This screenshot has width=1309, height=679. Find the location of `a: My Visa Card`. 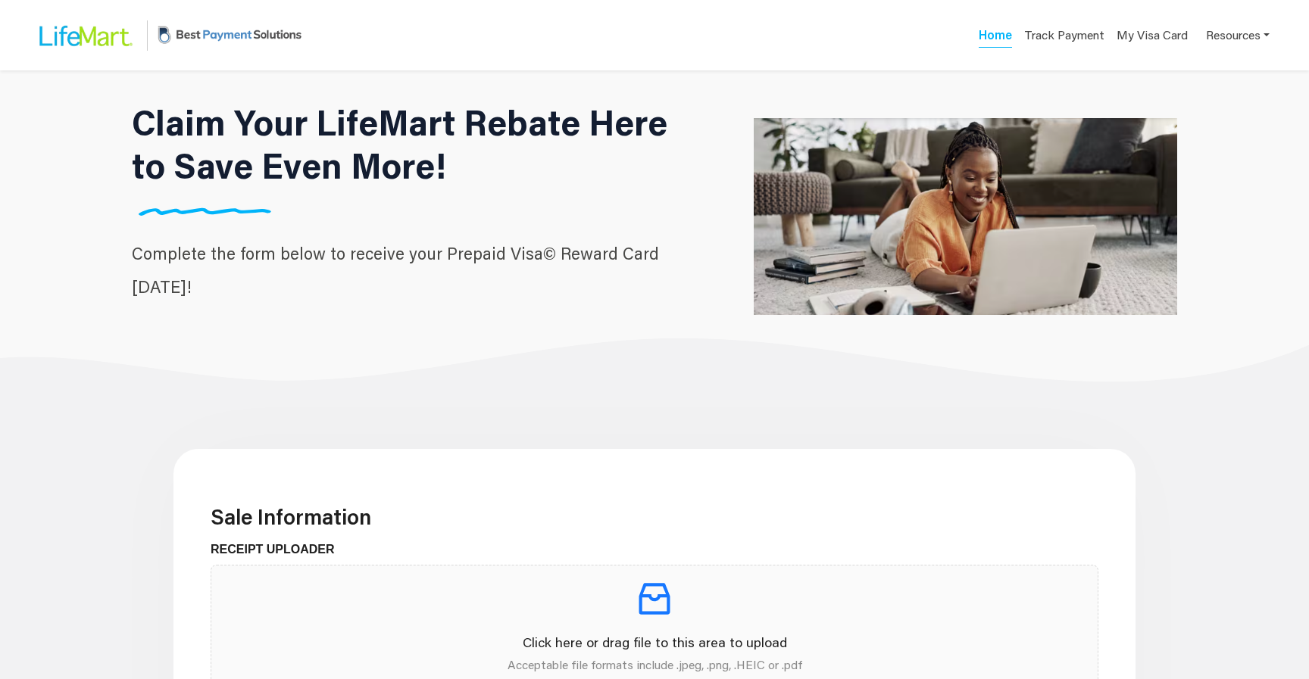

a: My Visa Card is located at coordinates (1152, 35).